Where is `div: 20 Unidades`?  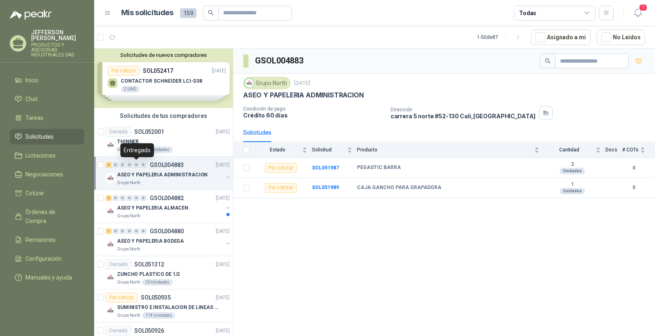 div: 20 Unidades is located at coordinates (157, 283).